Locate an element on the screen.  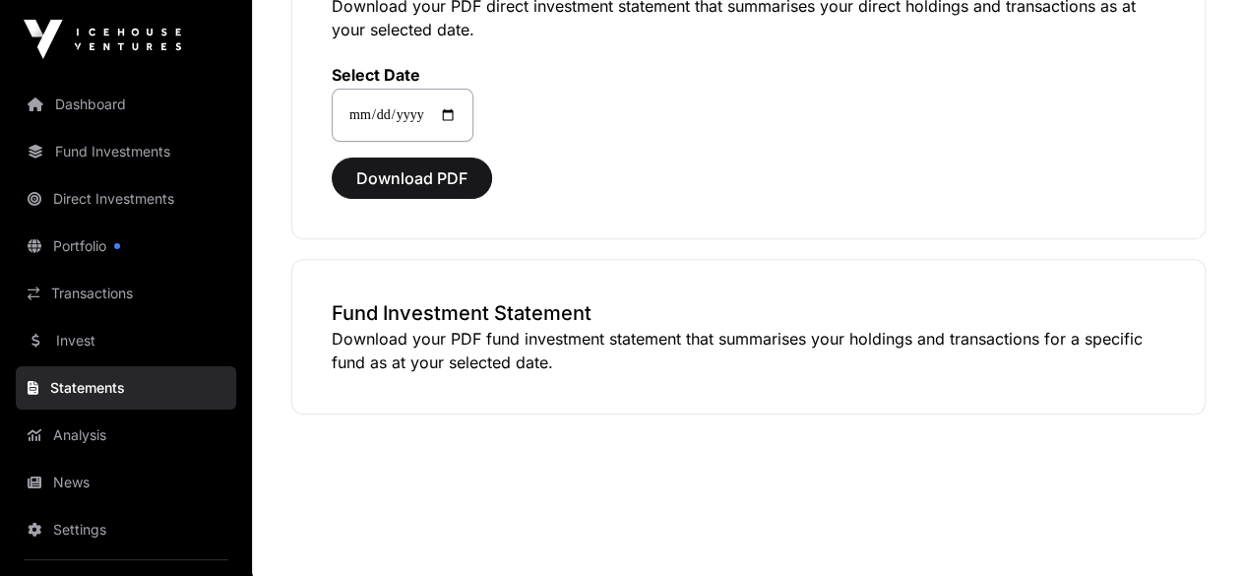
label: Select Date is located at coordinates (402, 75).